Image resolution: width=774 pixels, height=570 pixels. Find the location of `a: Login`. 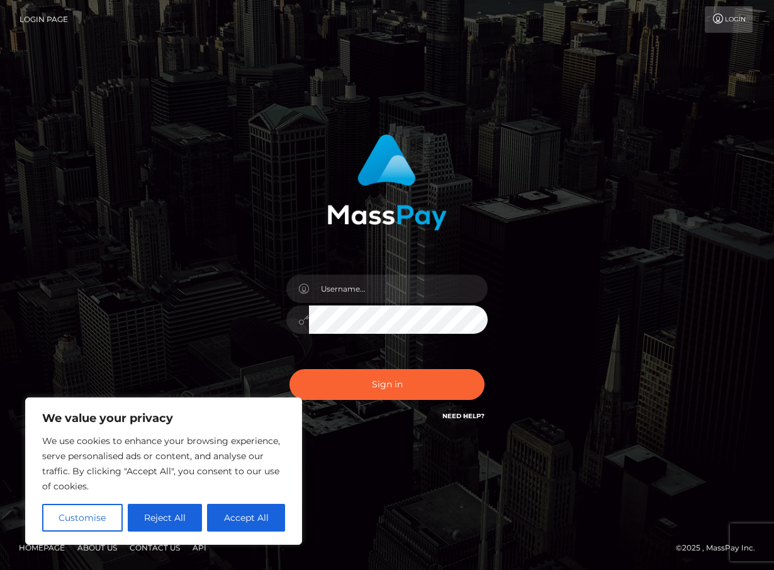

a: Login is located at coordinates (729, 20).